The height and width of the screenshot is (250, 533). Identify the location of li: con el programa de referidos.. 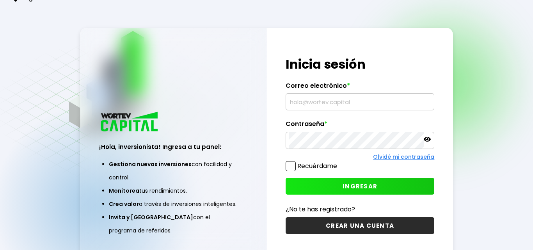
(174, 224).